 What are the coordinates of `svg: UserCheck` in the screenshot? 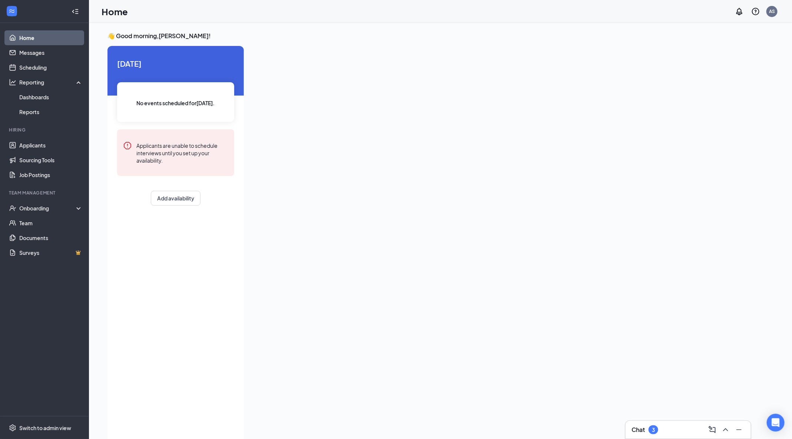 It's located at (13, 208).